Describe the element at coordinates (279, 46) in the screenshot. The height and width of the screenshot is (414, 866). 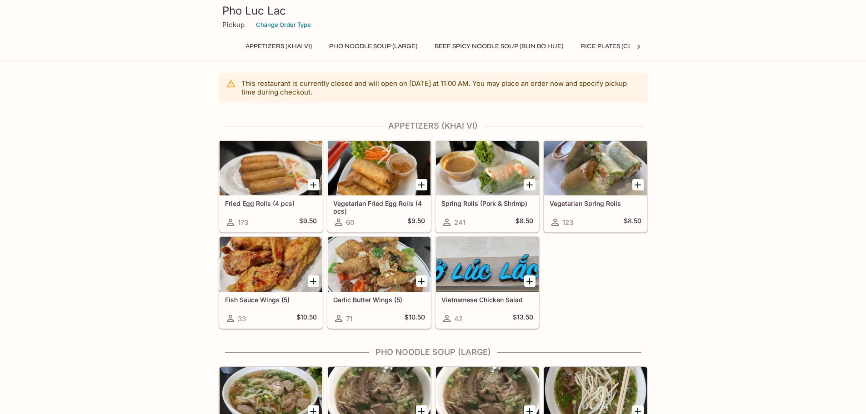
I see `button: Appetizers (Khai Vi)` at that location.